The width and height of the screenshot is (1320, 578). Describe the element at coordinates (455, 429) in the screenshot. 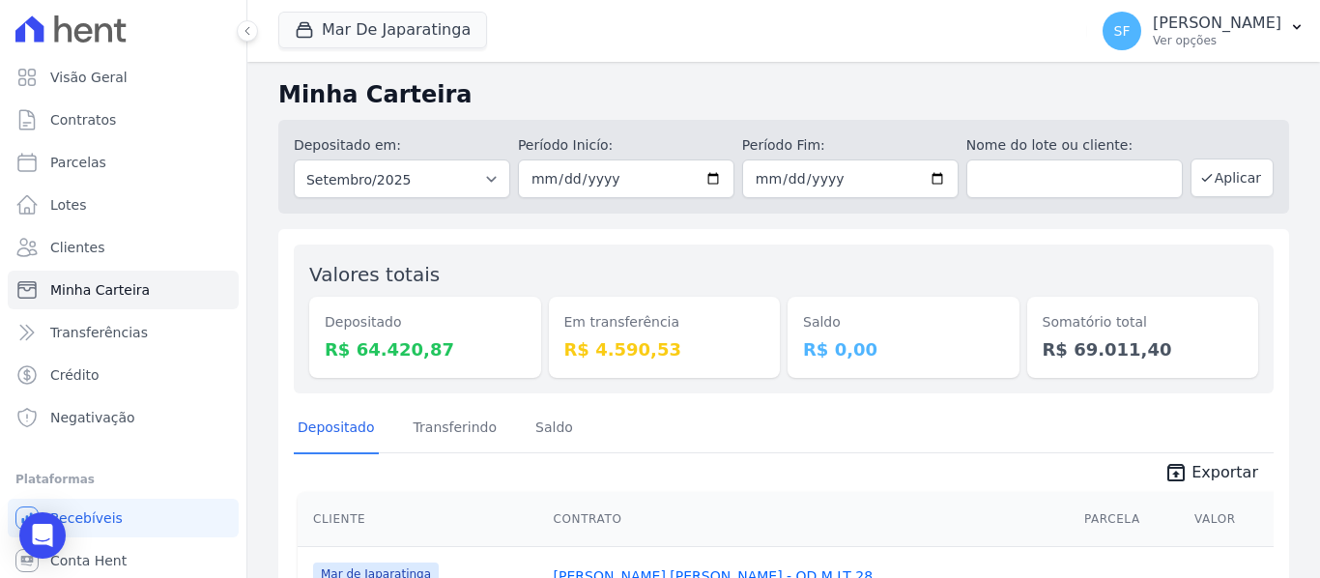

I see `a: Transferindo` at that location.